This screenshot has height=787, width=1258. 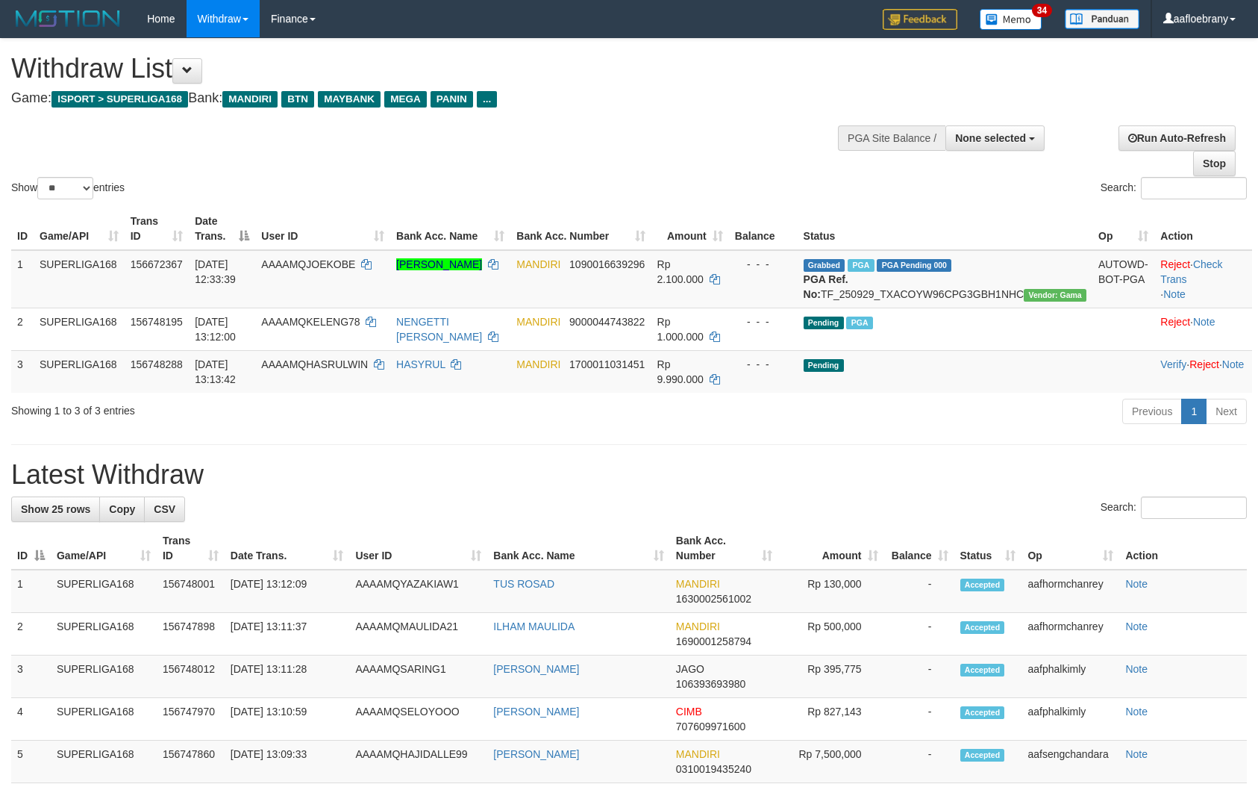 What do you see at coordinates (22, 228) in the screenshot?
I see `th: ID` at bounding box center [22, 228].